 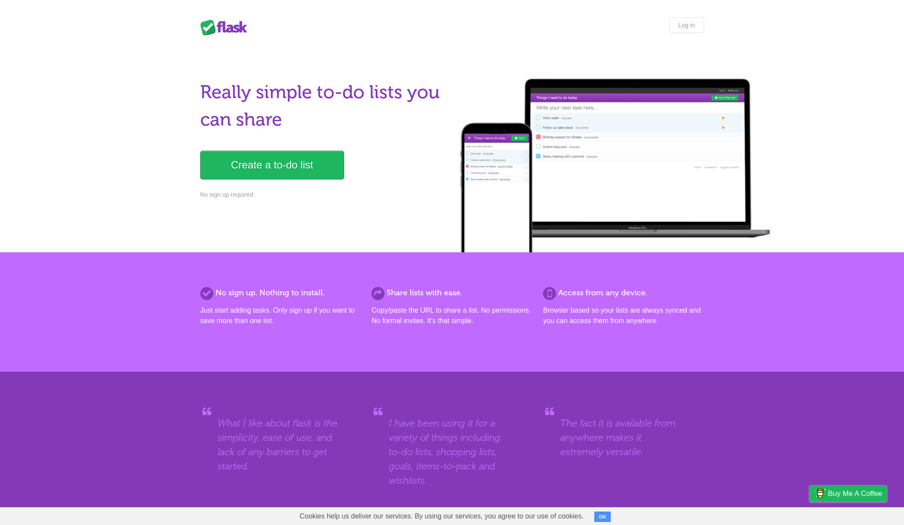 What do you see at coordinates (820, 494) in the screenshot?
I see `img: Buy me a coffee` at bounding box center [820, 494].